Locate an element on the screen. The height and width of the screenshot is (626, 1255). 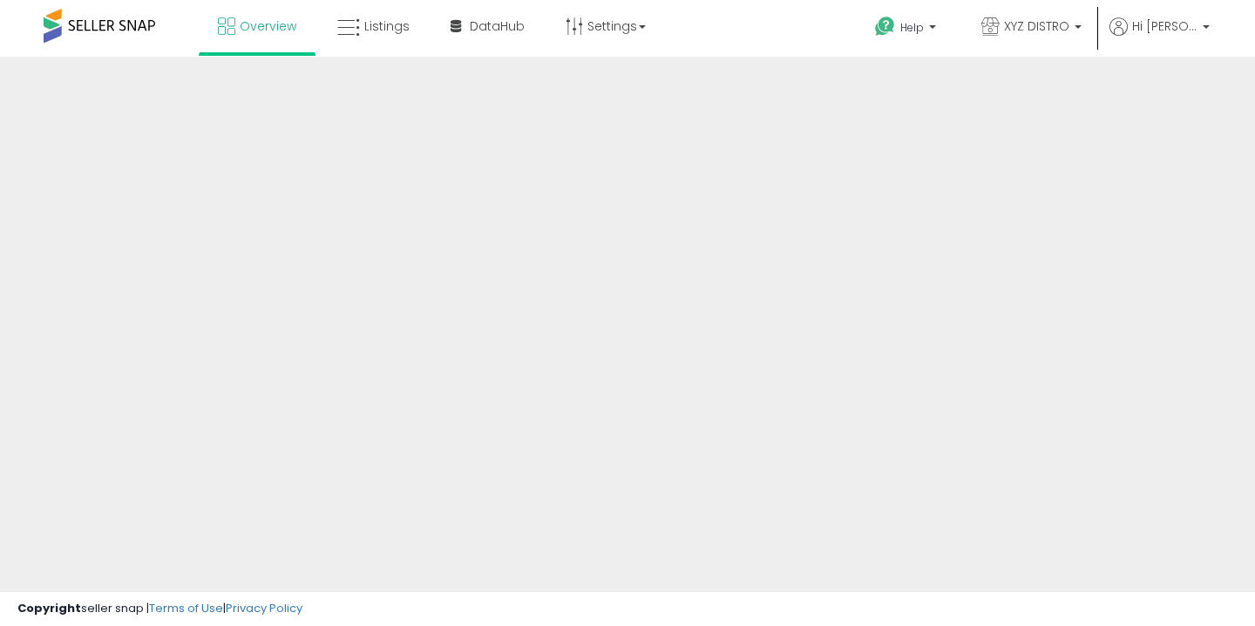
span: DataHub is located at coordinates (497, 26).